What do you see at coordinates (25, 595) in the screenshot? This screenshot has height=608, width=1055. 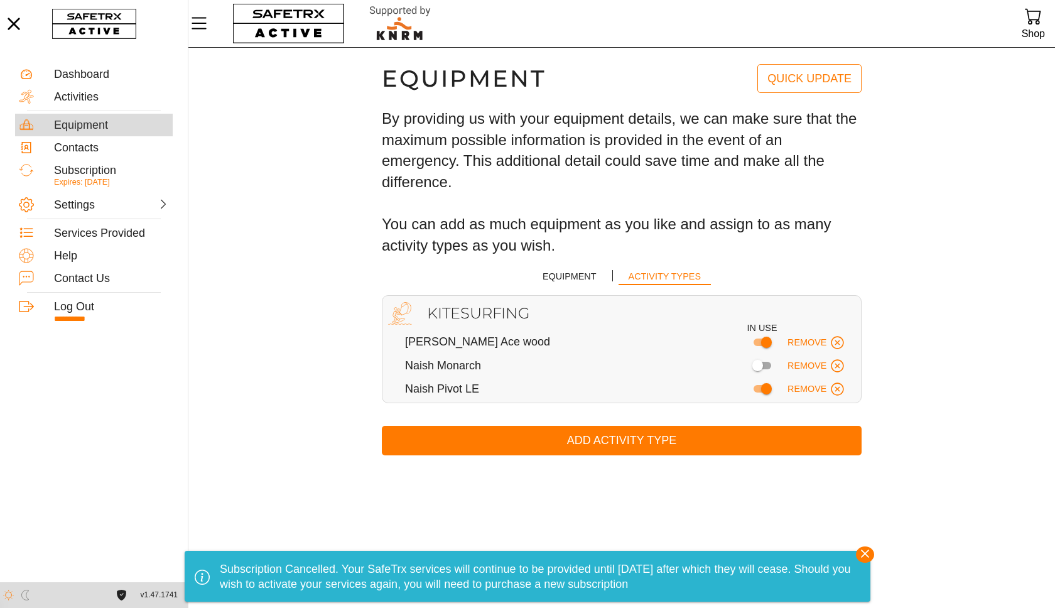 I see `img: ModeDark.svg` at bounding box center [25, 595].